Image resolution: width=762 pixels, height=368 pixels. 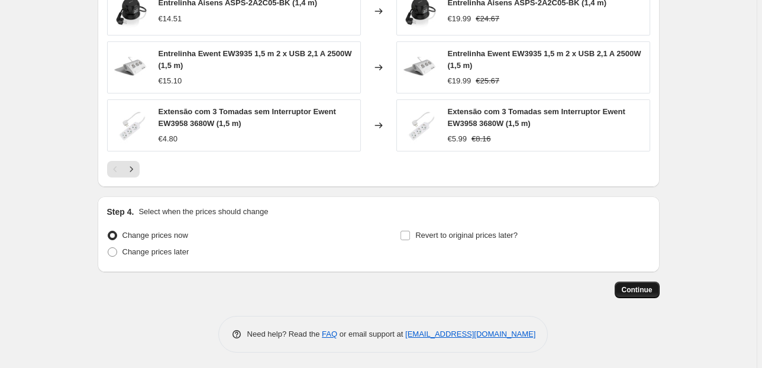 What do you see at coordinates (329, 334) in the screenshot?
I see `a: FAQ` at bounding box center [329, 334].